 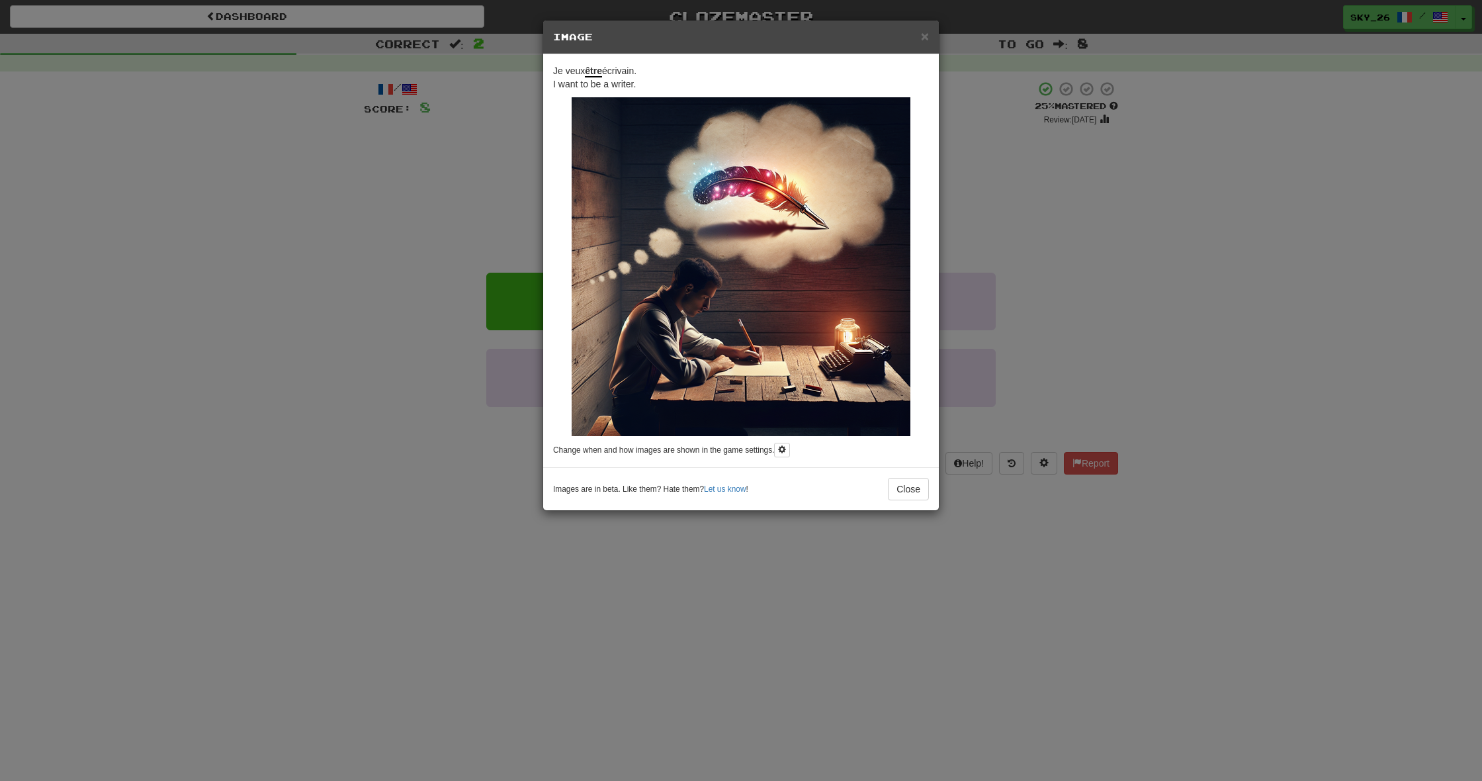 What do you see at coordinates (595, 71) in the screenshot?
I see `span: Je veux écrivain.` at bounding box center [595, 71].